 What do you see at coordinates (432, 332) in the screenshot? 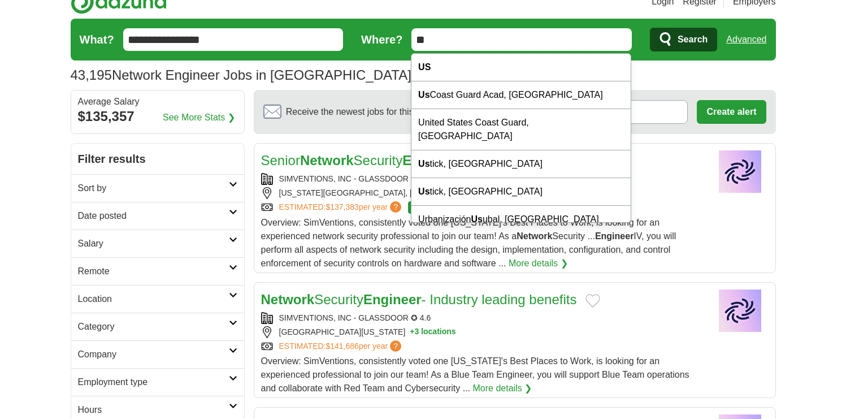
I see `button: +3 locations` at bounding box center [432, 332].